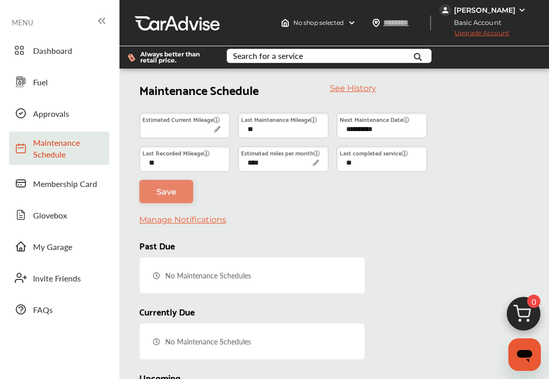 This screenshot has width=549, height=379. Describe the element at coordinates (374, 119) in the screenshot. I see `label: Next Maintenance Date` at that location.